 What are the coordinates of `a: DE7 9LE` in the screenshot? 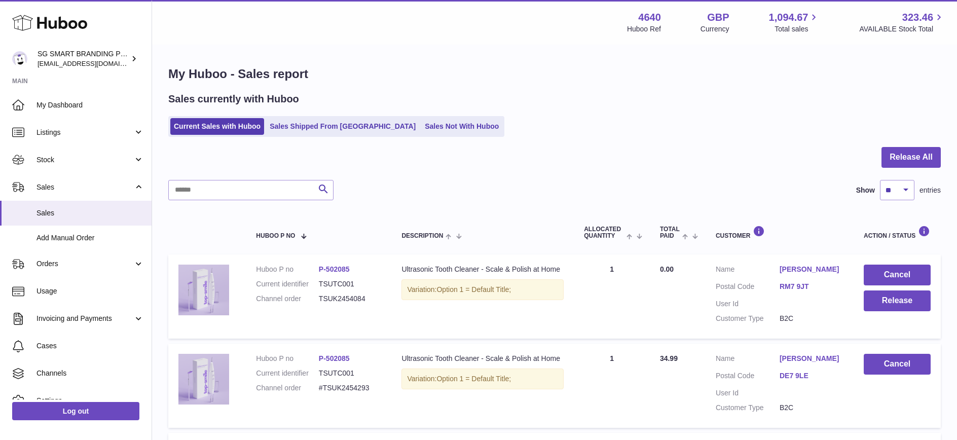 It's located at (811, 376).